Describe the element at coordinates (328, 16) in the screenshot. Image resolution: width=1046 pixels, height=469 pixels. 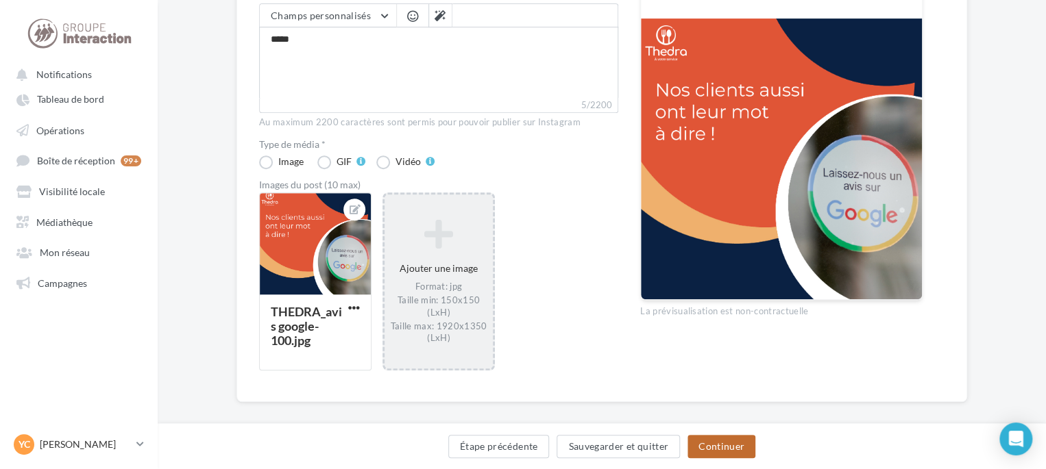
I see `button: Champs personnalisés` at that location.